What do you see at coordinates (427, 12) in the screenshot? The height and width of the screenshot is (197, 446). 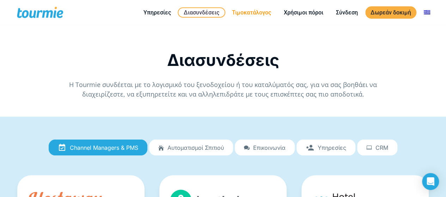 I see `a: Αλλαγή σε` at bounding box center [427, 12].